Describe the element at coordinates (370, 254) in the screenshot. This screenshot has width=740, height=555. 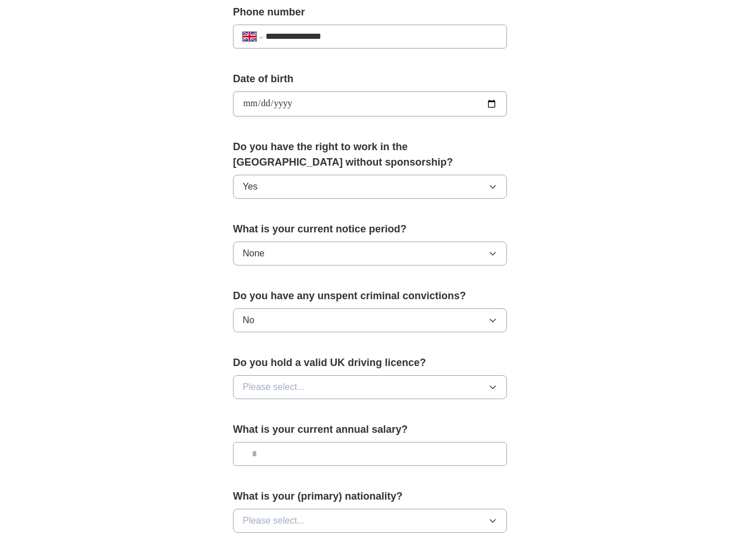
I see `button: None` at that location.